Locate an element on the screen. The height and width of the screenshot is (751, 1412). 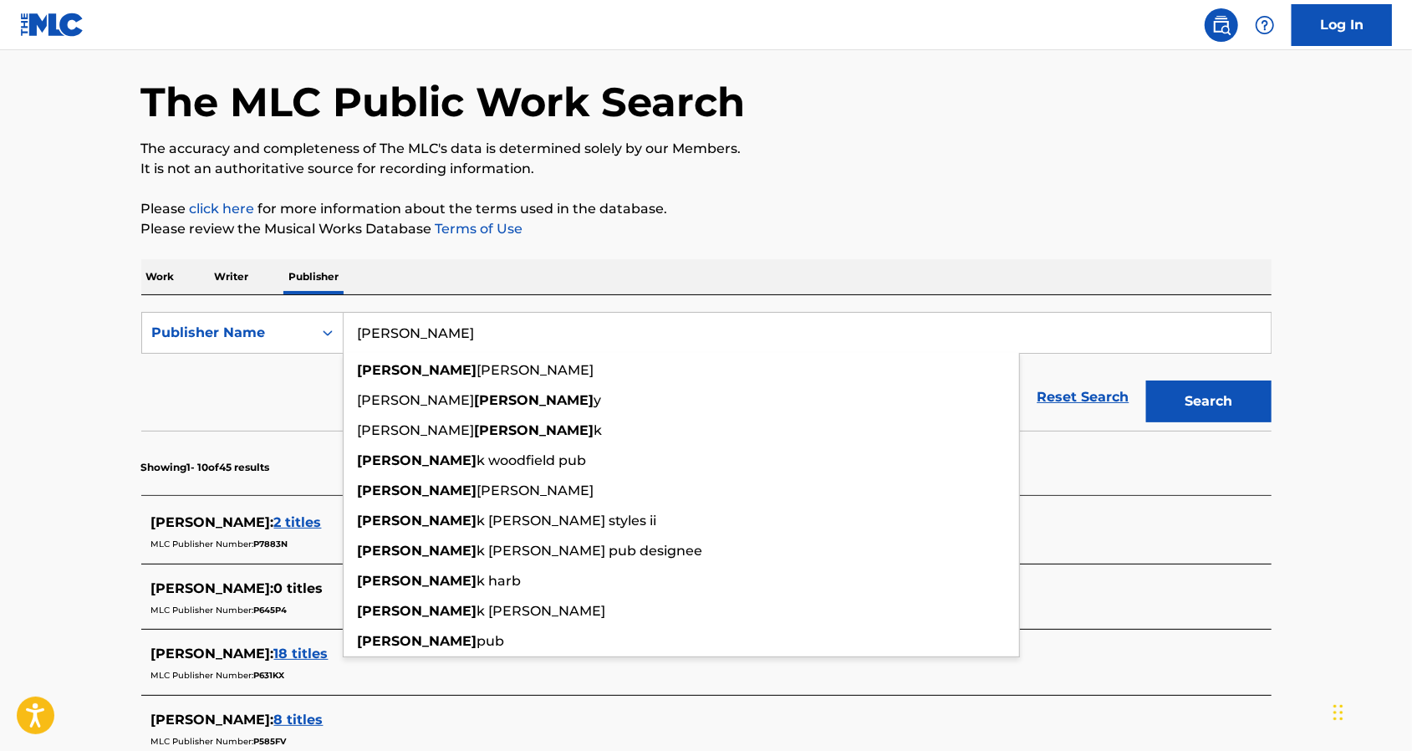
a: Reset Search is located at coordinates (1084, 397).